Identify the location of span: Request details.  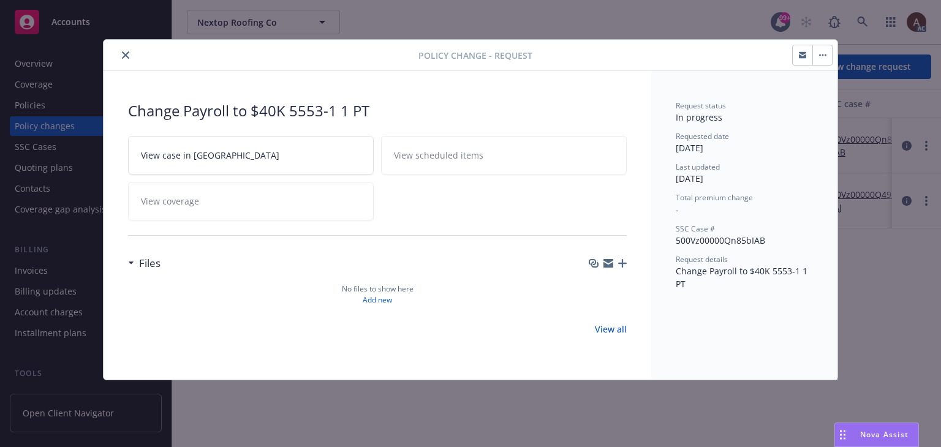
(702, 259).